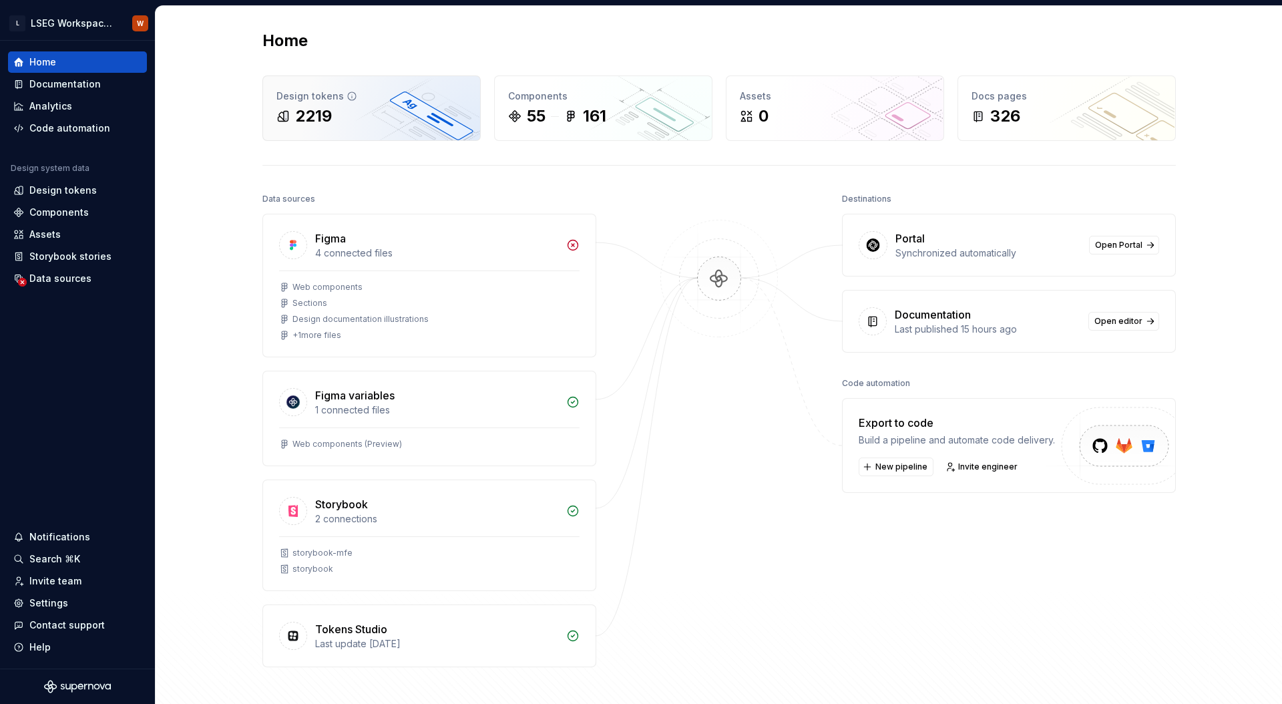 The width and height of the screenshot is (1282, 704). What do you see at coordinates (77, 537) in the screenshot?
I see `button: Notifications` at bounding box center [77, 537].